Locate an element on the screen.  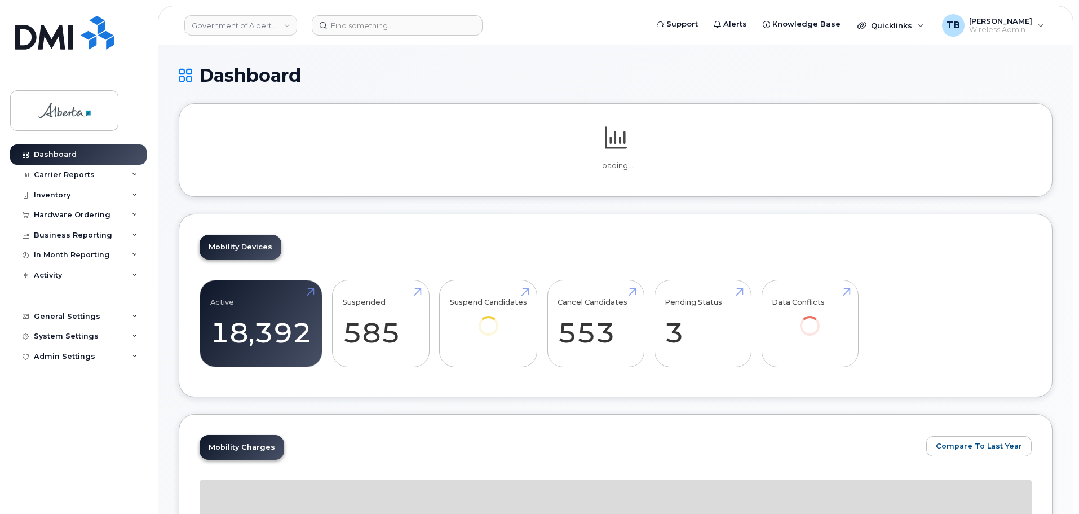
span: Compare To Last Year is located at coordinates (979, 445).